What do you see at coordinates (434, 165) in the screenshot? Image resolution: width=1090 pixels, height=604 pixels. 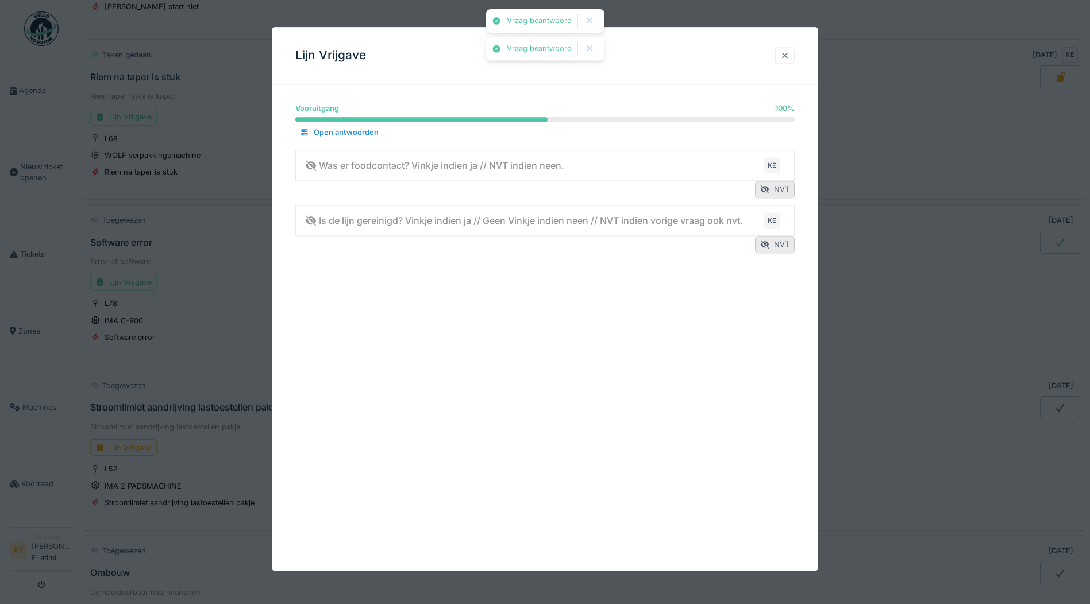 I see `div: Was er foodcontact? Vinkje indien ja // NVT indien neen.` at bounding box center [434, 165].